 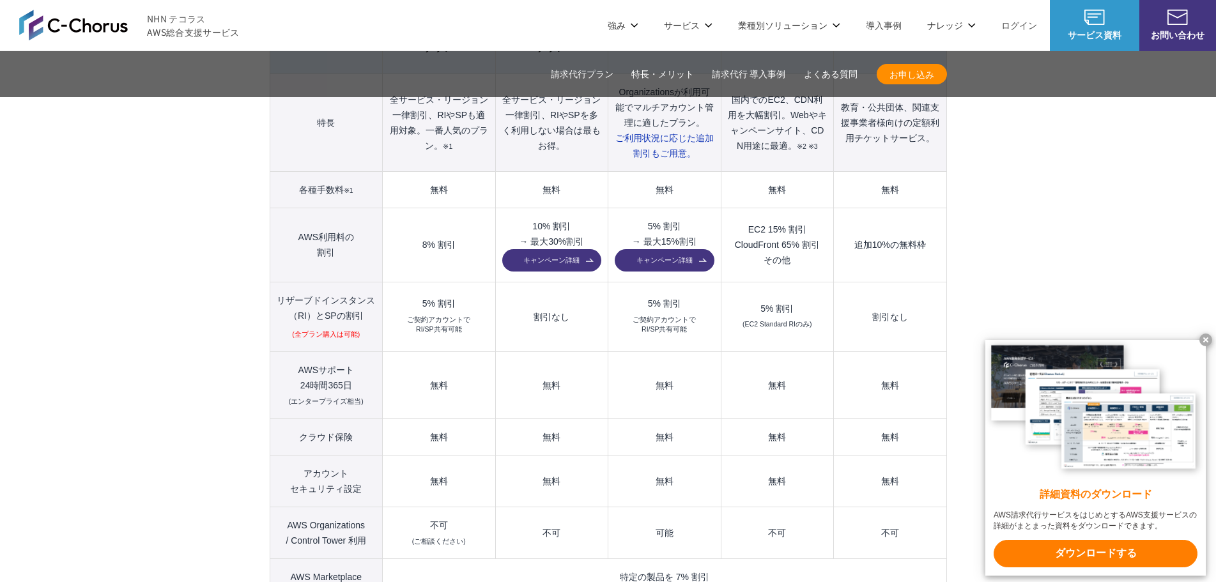 What do you see at coordinates (326, 245) in the screenshot?
I see `th: AWS利用料の 割引` at bounding box center [326, 245].